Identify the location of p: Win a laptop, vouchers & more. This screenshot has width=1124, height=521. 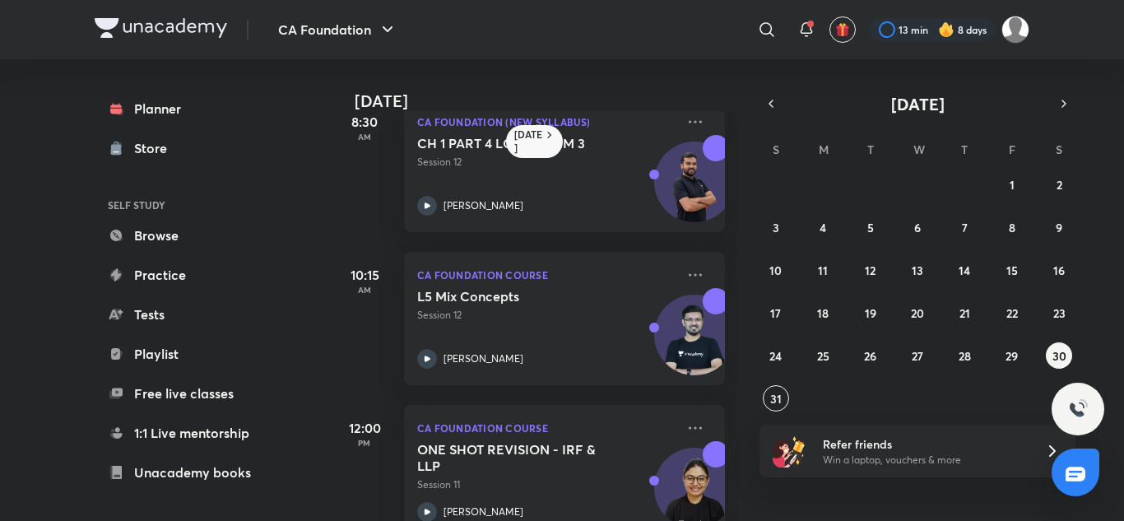
(924, 460).